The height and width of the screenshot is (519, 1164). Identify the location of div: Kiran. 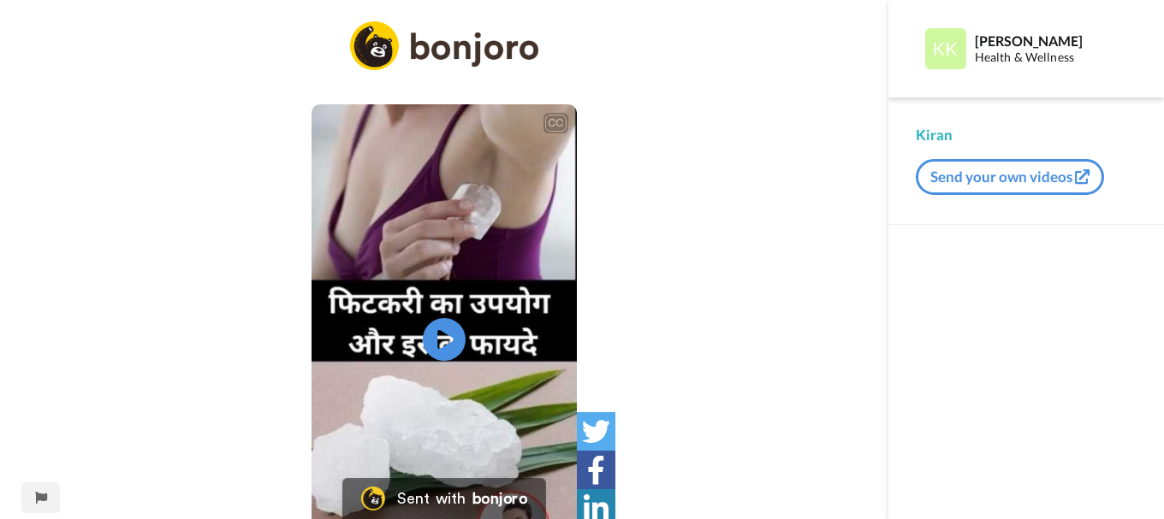
(1026, 135).